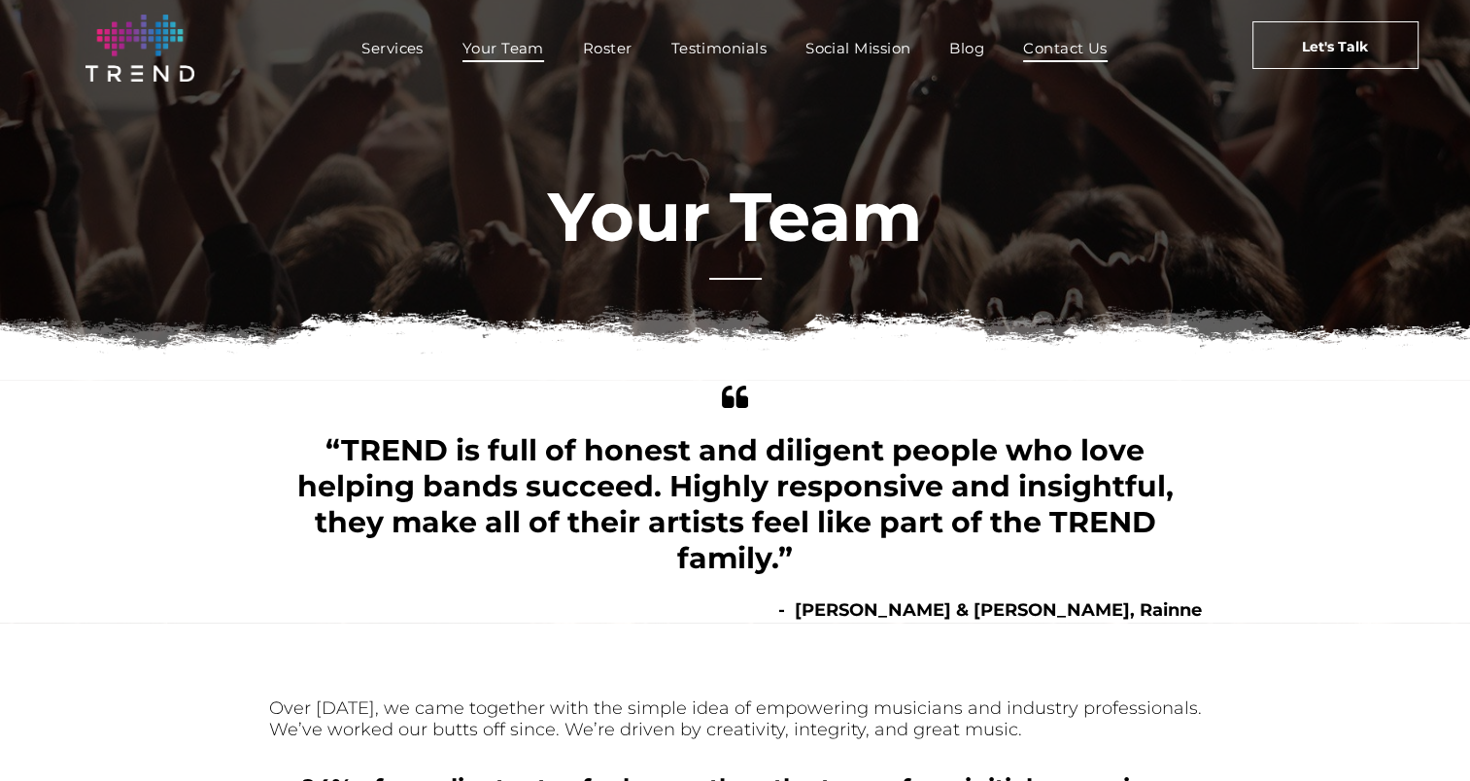 The width and height of the screenshot is (1470, 781). Describe the element at coordinates (140, 48) in the screenshot. I see `img: logo` at that location.